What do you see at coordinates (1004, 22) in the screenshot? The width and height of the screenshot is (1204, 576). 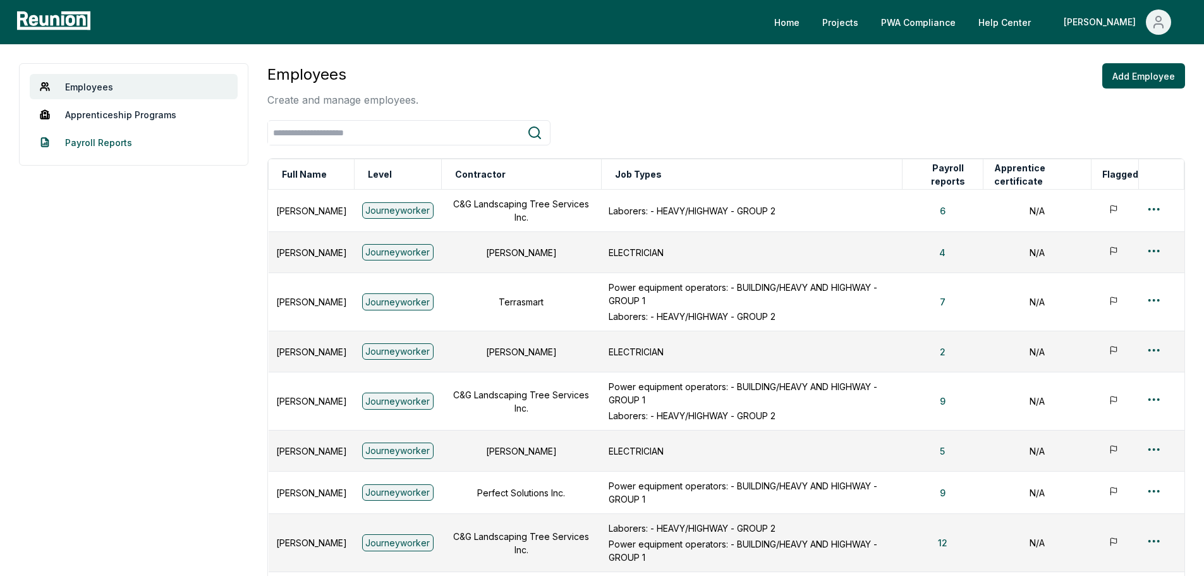 I see `a: Help Center` at bounding box center [1004, 22].